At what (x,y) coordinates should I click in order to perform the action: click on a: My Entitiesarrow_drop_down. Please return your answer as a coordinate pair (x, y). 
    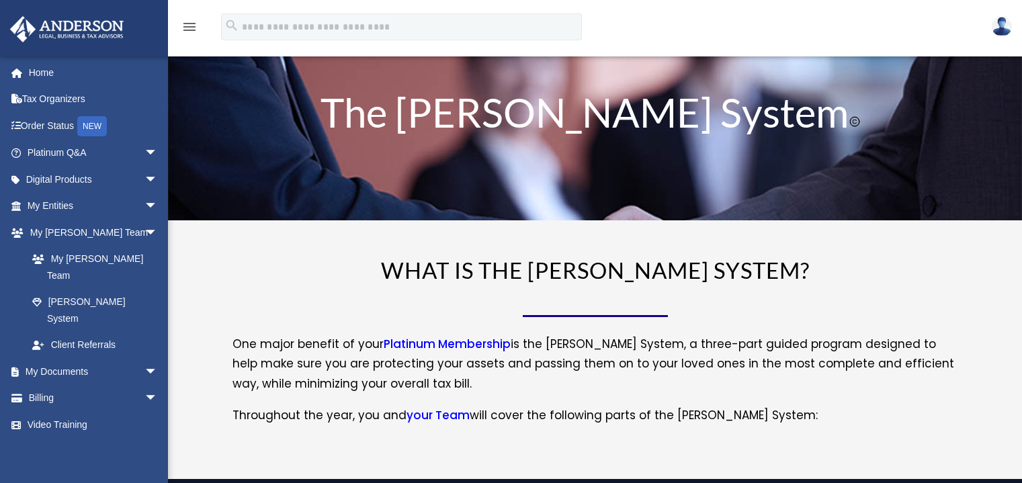
    Looking at the image, I should click on (93, 206).